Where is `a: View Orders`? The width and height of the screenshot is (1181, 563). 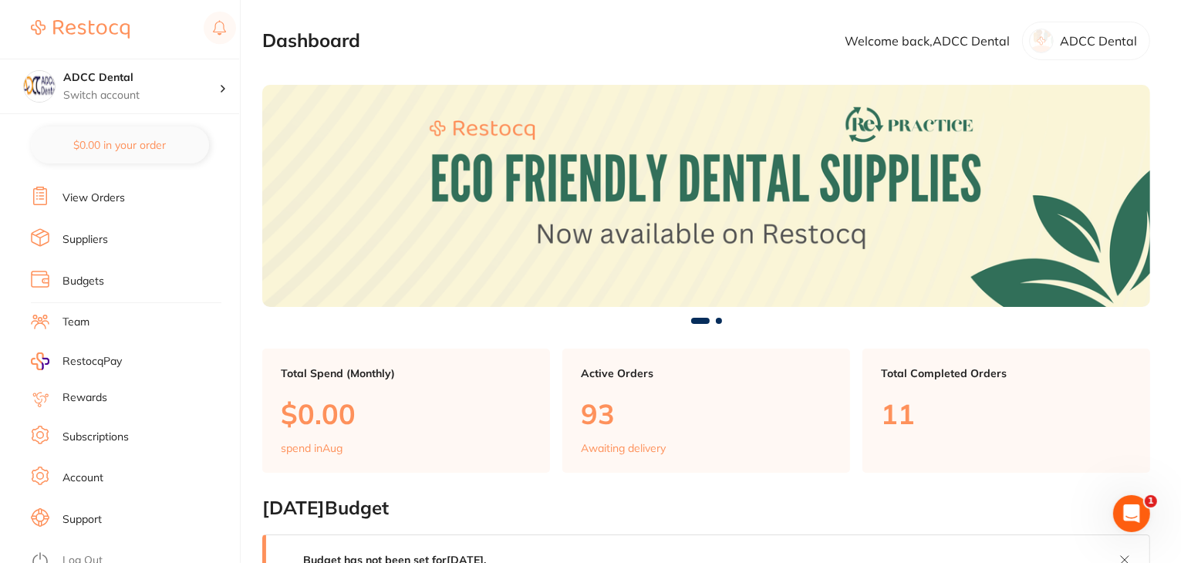 a: View Orders is located at coordinates (93, 198).